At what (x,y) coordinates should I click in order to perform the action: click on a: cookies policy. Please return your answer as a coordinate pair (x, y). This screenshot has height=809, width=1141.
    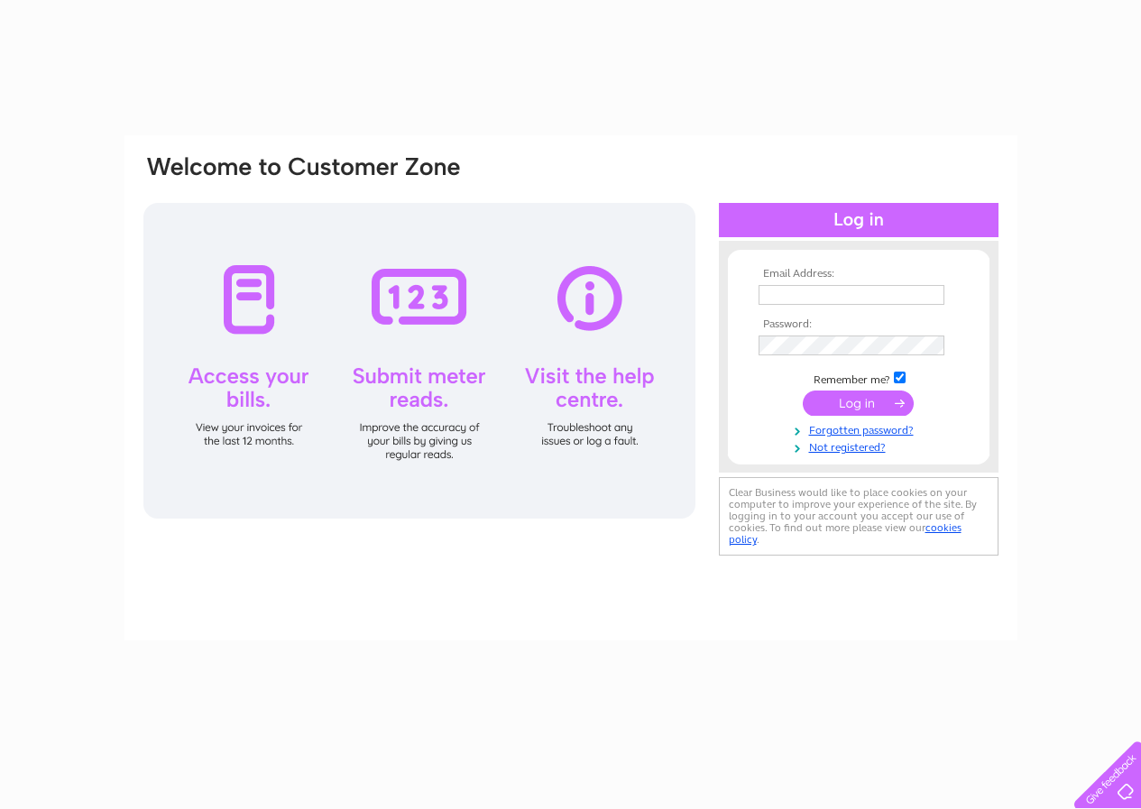
    Looking at the image, I should click on (845, 533).